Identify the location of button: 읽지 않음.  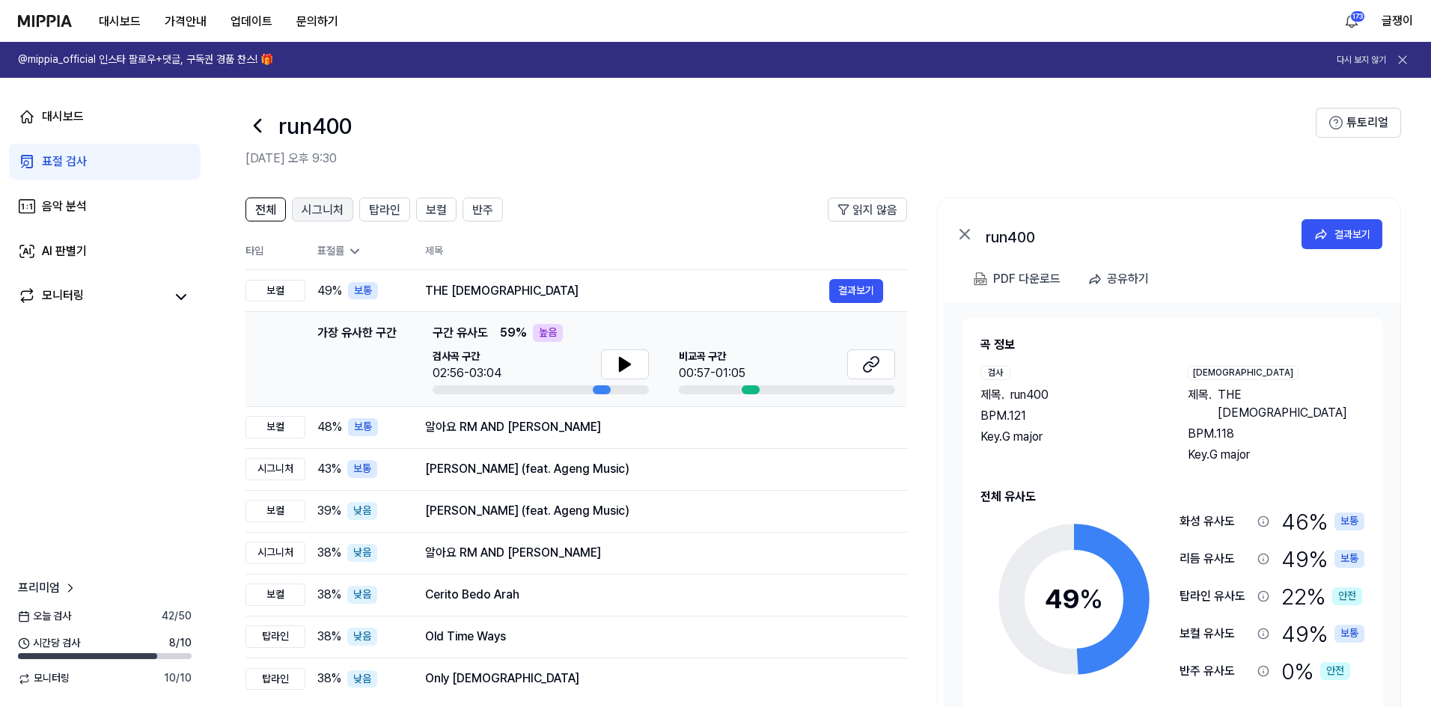
(867, 210).